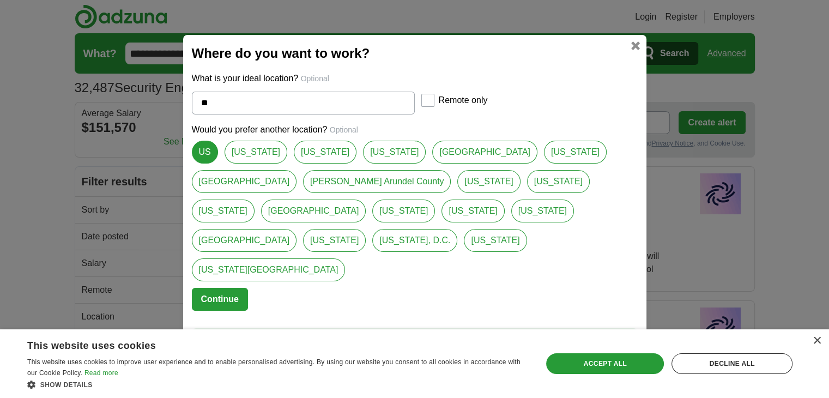  Describe the element at coordinates (205, 152) in the screenshot. I see `a: US` at that location.